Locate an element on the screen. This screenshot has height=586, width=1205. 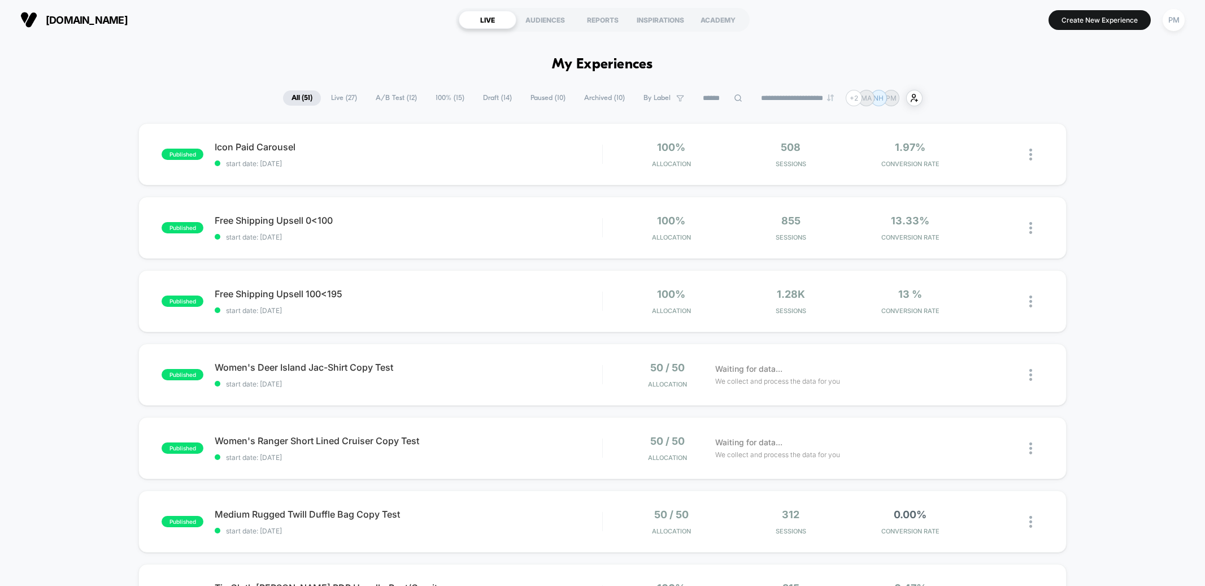
span: Icon Paid Carousel is located at coordinates (408, 147).